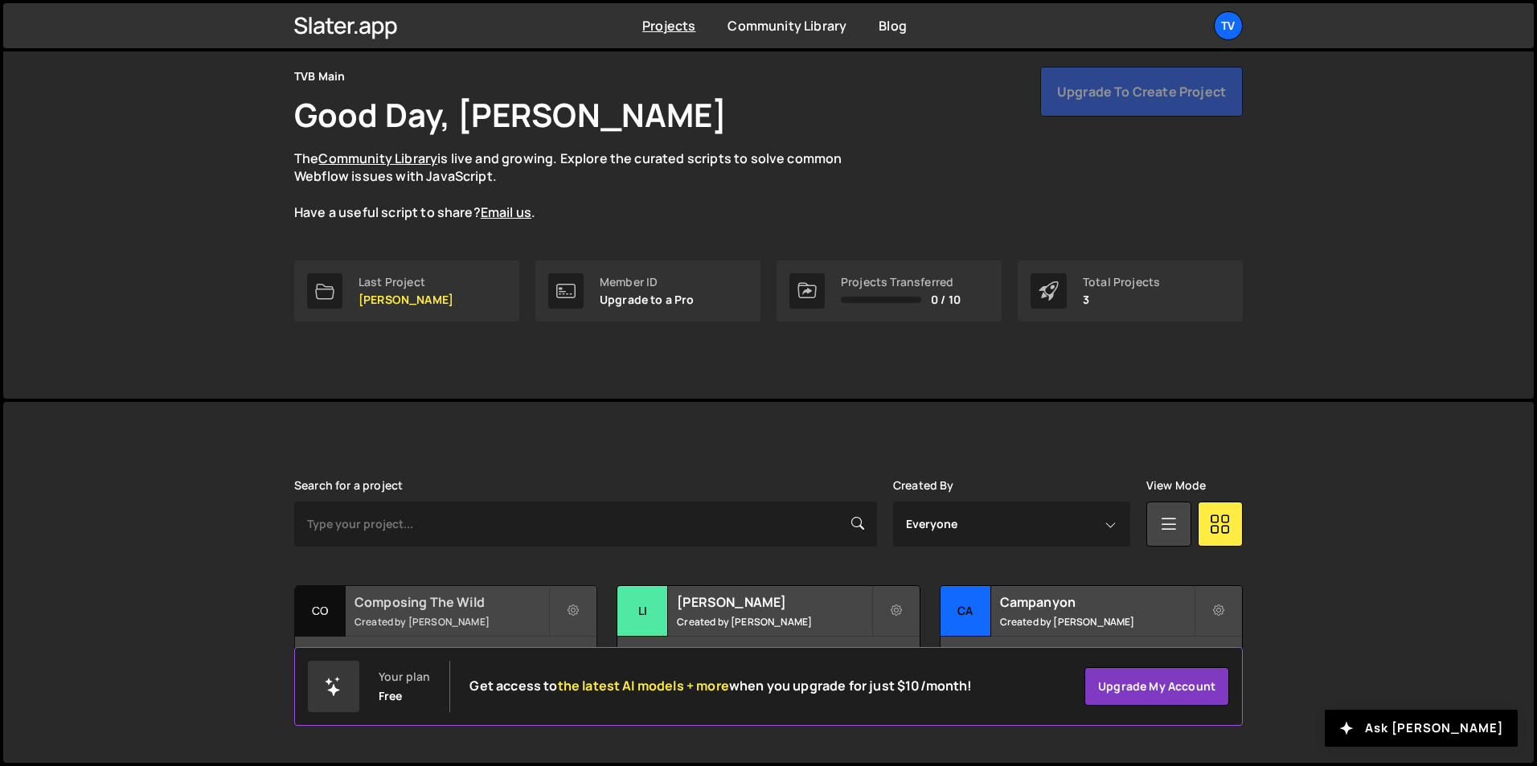 This screenshot has height=766, width=1537. I want to click on h2: Campanyon, so click(1097, 602).